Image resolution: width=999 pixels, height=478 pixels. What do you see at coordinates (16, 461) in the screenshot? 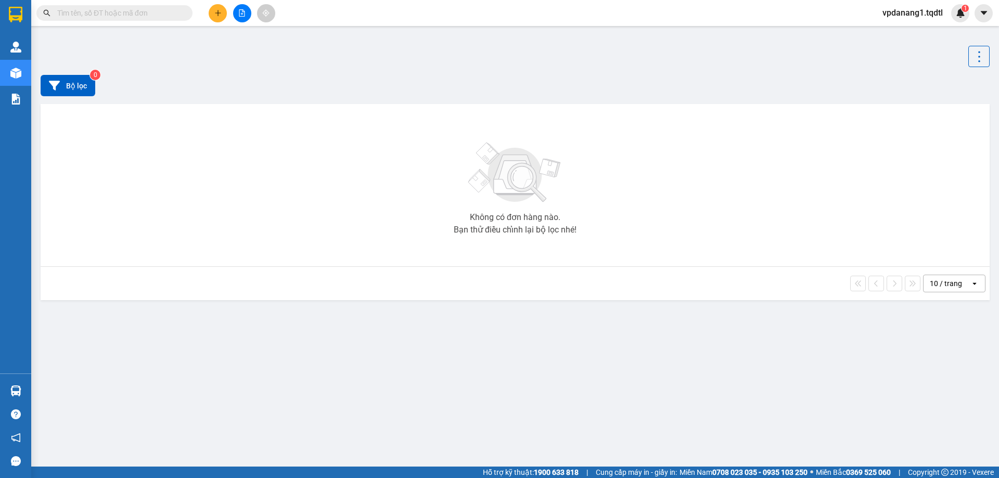
I see `span: message` at bounding box center [16, 461].